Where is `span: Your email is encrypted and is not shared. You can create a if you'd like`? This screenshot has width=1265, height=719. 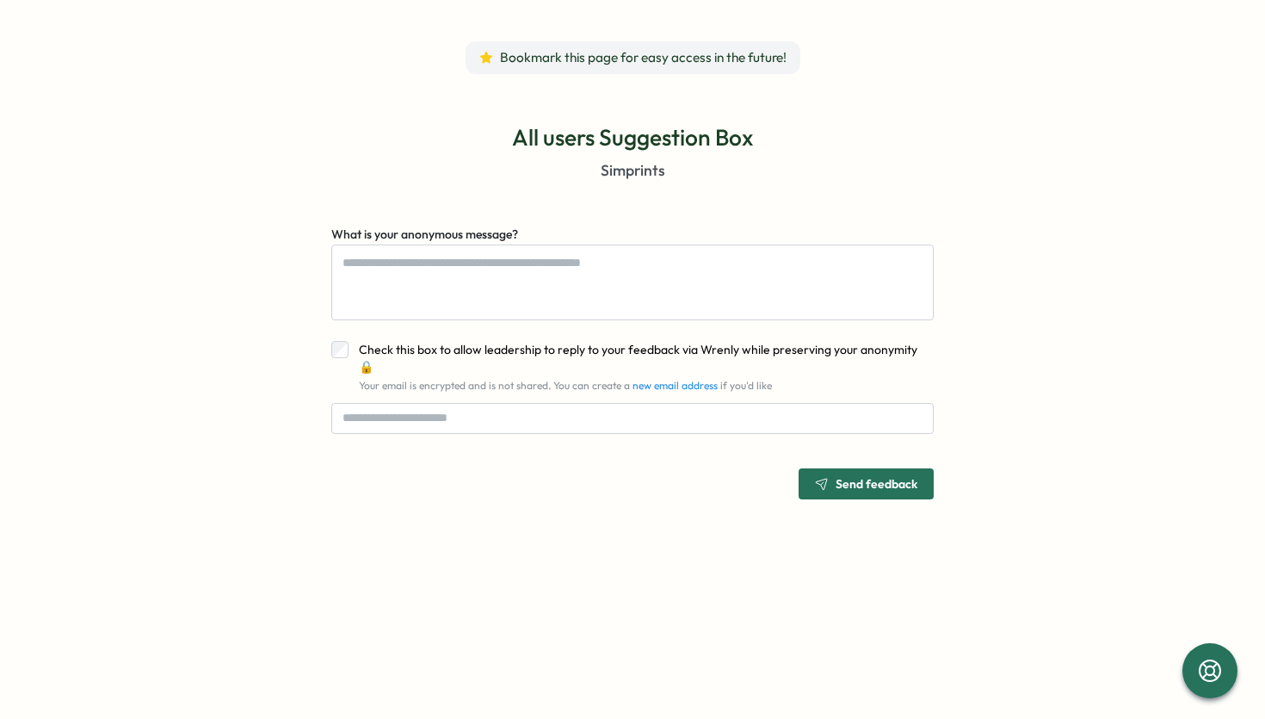 span: Your email is encrypted and is not shared. You can create a if you'd like is located at coordinates (565, 385).